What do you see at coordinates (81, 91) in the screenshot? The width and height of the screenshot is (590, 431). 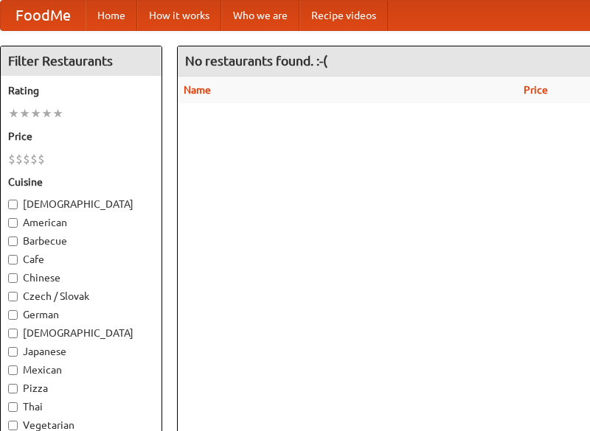 I see `h5: Rating` at bounding box center [81, 91].